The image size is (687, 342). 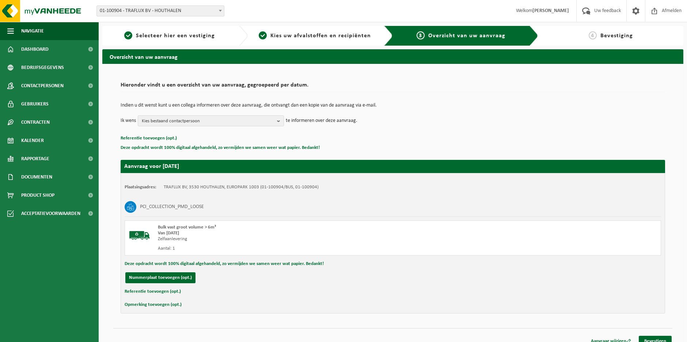 What do you see at coordinates (33, 141) in the screenshot?
I see `span: Kalender` at bounding box center [33, 141].